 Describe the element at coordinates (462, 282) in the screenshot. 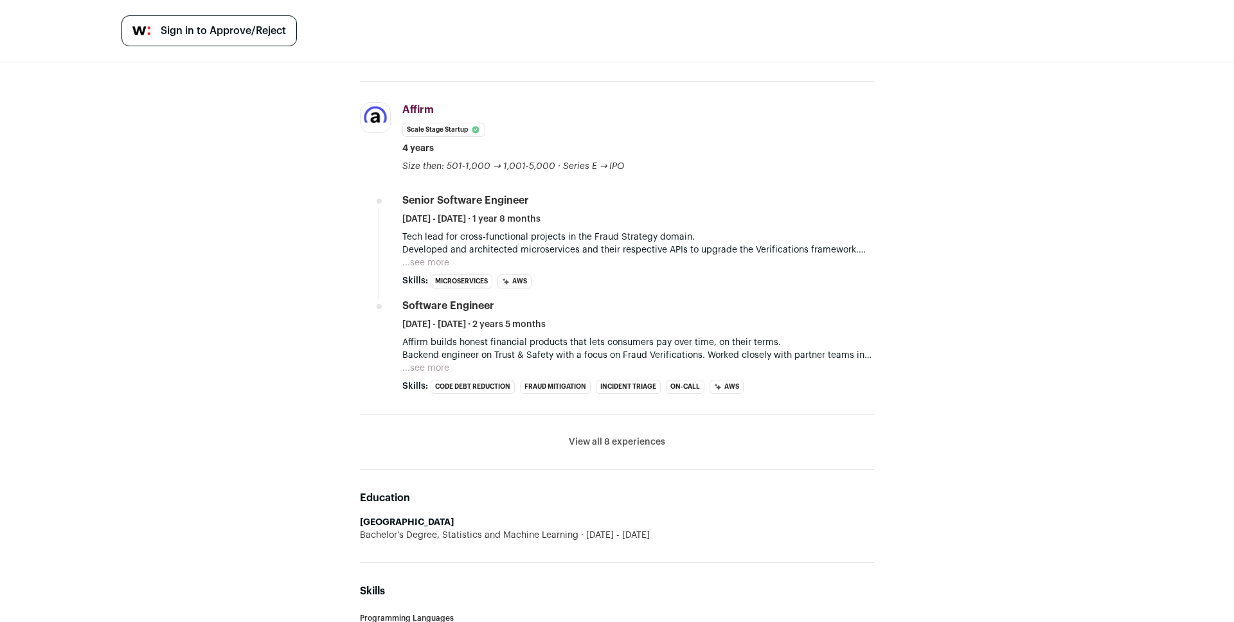

I see `li: Microservices` at that location.